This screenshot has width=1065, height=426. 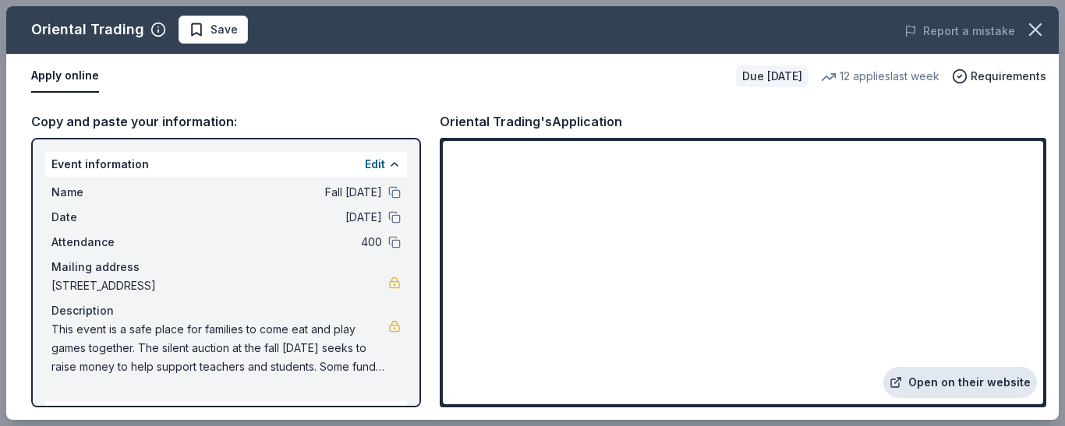 What do you see at coordinates (960, 383) in the screenshot?
I see `a: Open on their website` at bounding box center [960, 383].